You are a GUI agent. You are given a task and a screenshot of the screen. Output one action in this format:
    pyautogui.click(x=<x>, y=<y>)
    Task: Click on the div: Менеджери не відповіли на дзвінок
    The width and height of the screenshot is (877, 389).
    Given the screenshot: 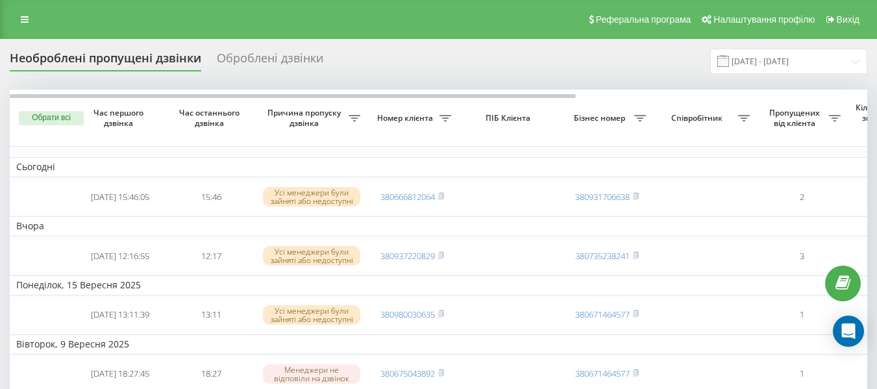 What is the action you would take?
    pyautogui.click(x=312, y=374)
    